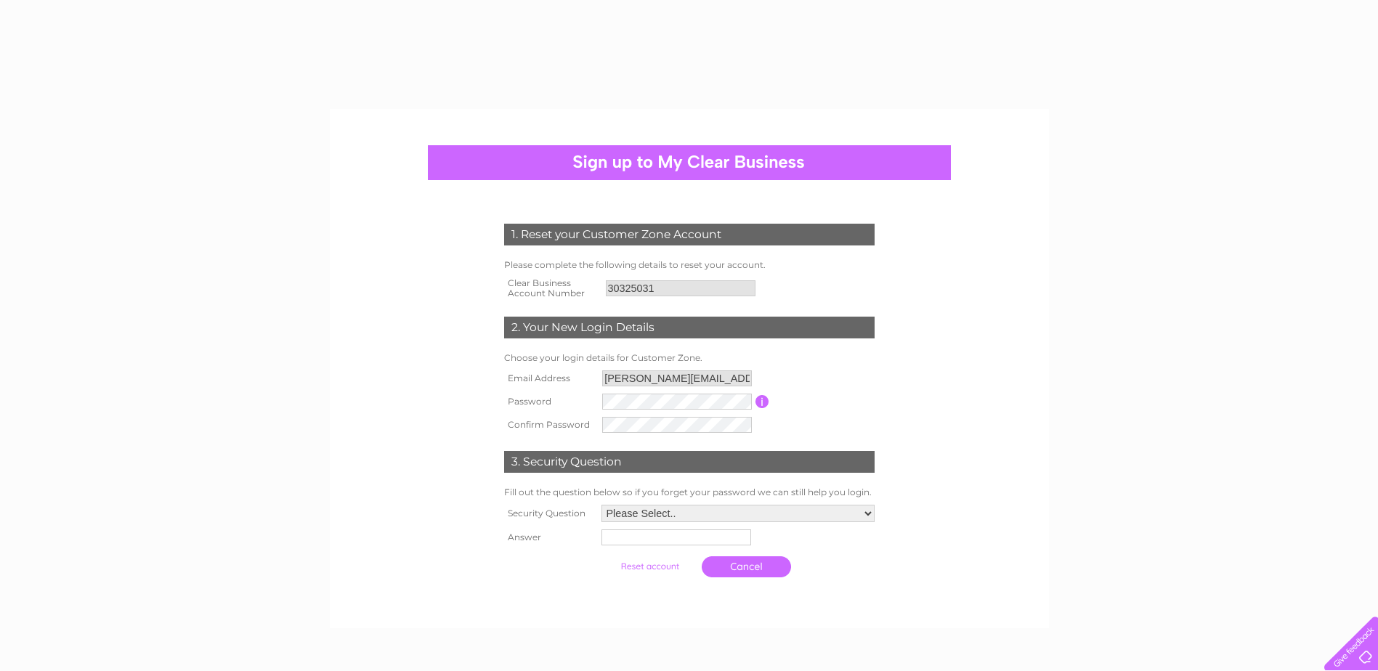  I want to click on div: 1. Reset your Customer Zone Account, so click(689, 235).